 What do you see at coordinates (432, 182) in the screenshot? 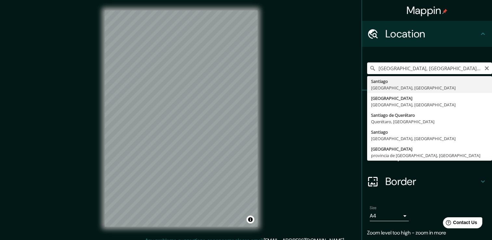
I see `h4: Border` at bounding box center [432, 182].